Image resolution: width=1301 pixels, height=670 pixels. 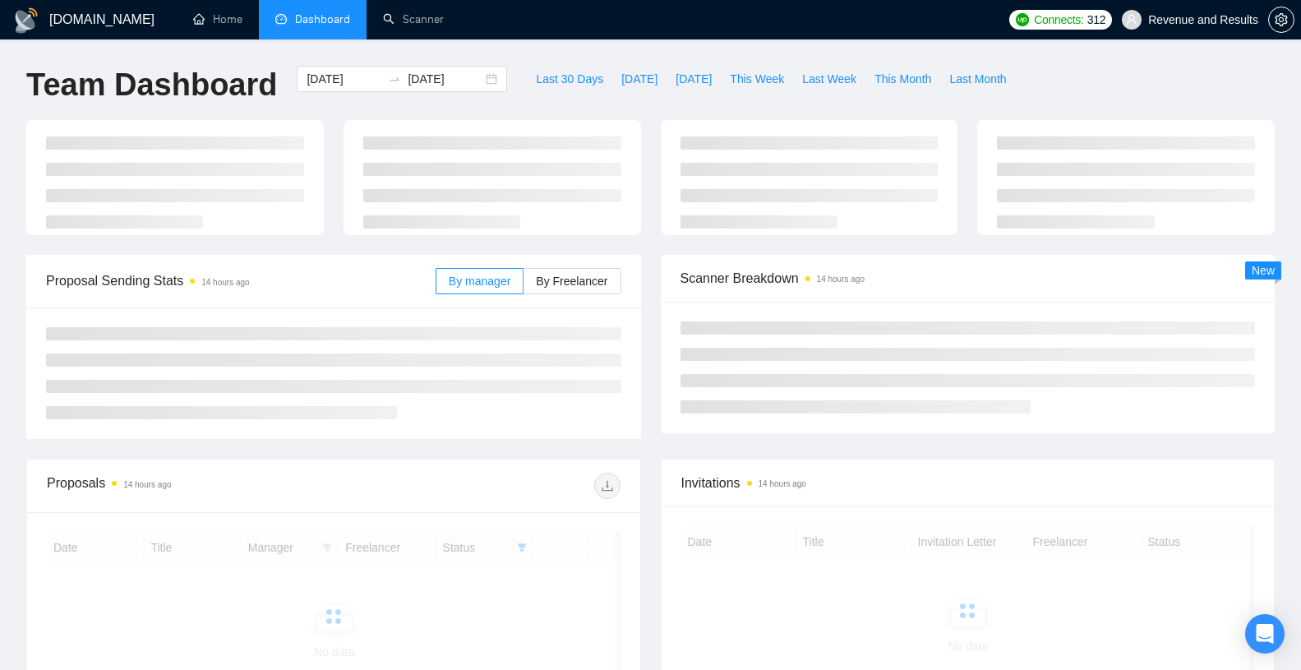 I want to click on span: Last Month, so click(x=977, y=79).